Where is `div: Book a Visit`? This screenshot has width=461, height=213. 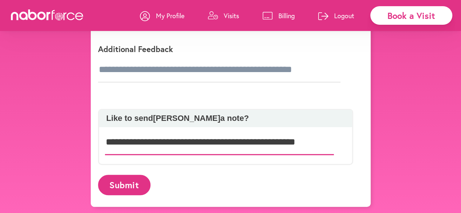
div: Book a Visit is located at coordinates (411, 15).